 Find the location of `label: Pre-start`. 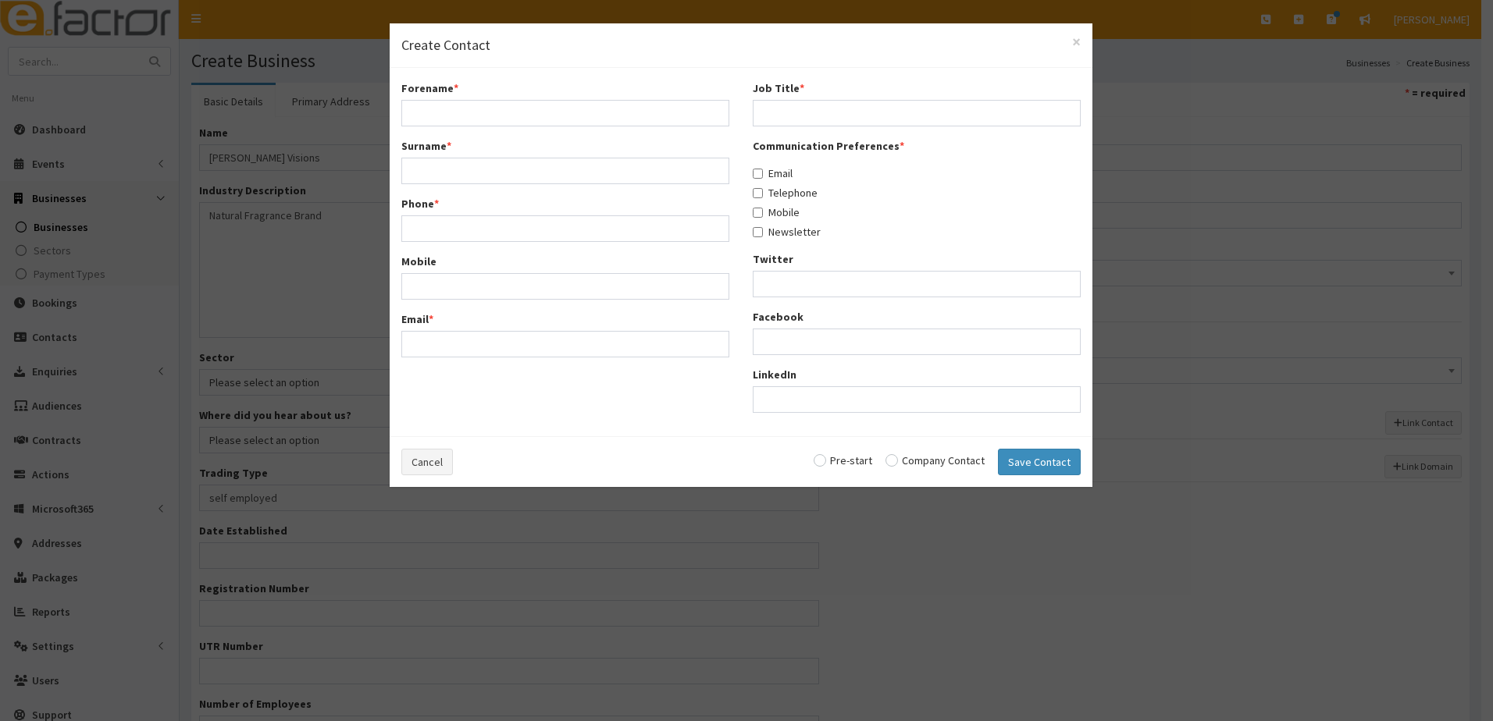

label: Pre-start is located at coordinates (842, 461).